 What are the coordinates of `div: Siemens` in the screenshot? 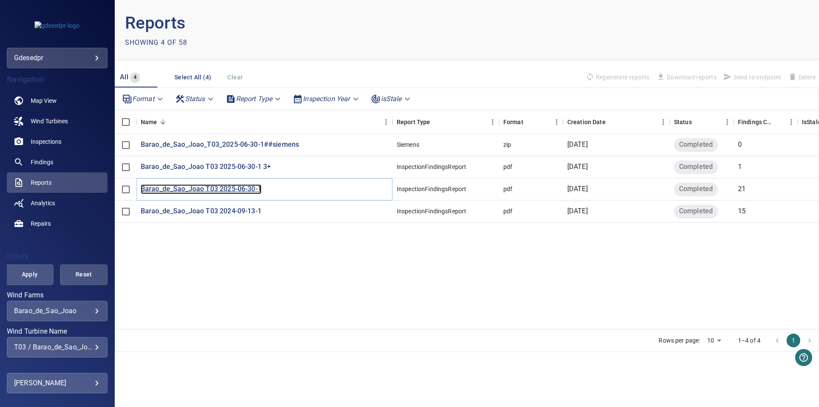 It's located at (408, 145).